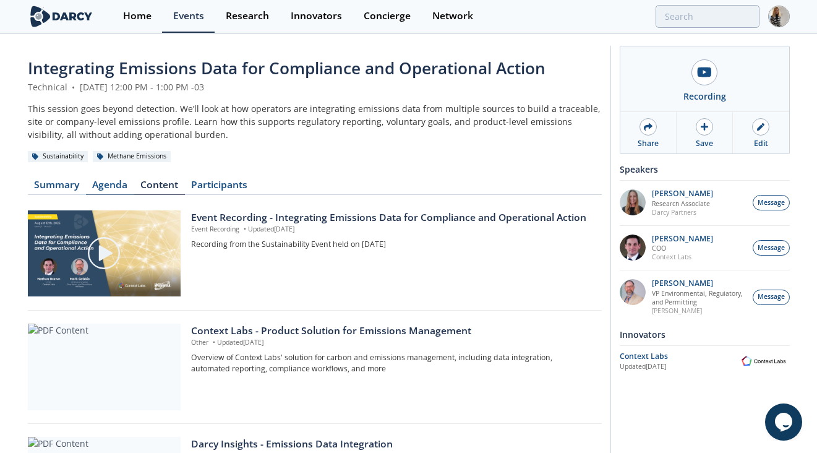 The height and width of the screenshot is (453, 817). What do you see at coordinates (633, 247) in the screenshot?
I see `img: 501ea5c4-0272-445a-a9c3-1e215b6764fd` at bounding box center [633, 247].